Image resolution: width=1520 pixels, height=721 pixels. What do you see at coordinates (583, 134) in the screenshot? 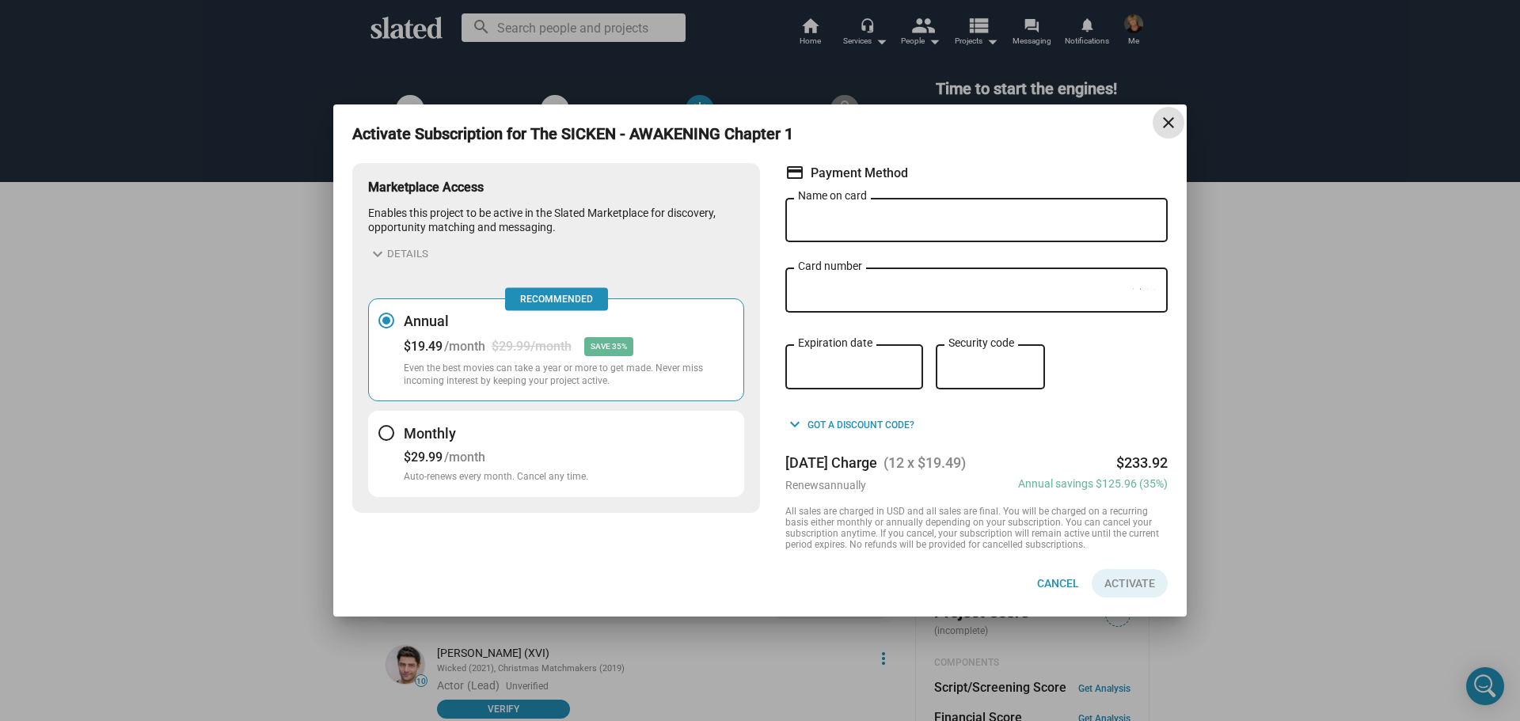
I see `h3: Activate Subscription for The SICKEN - AWAKENING Chapter 1` at bounding box center [583, 134].